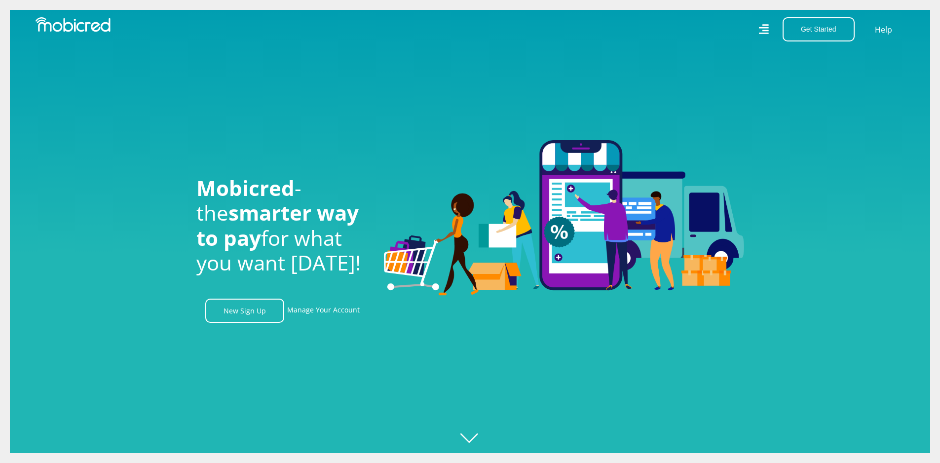 This screenshot has height=463, width=940. What do you see at coordinates (323, 310) in the screenshot?
I see `a: Manage Your Account` at bounding box center [323, 310].